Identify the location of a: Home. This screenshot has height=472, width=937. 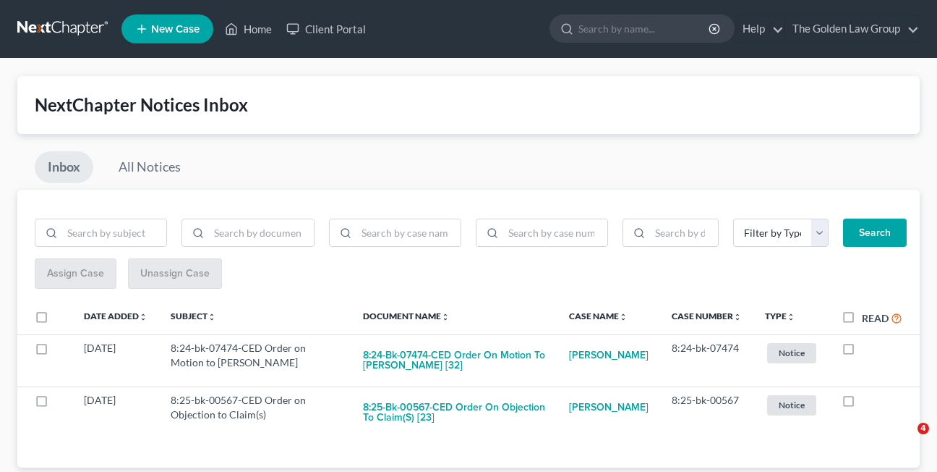
(248, 29).